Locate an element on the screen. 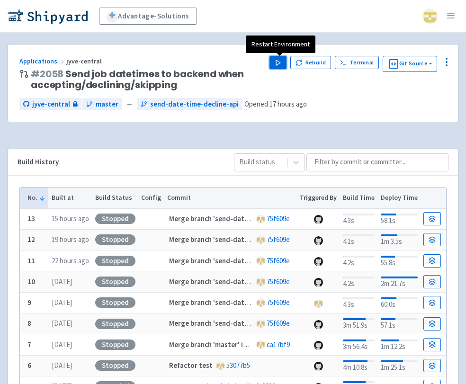 This screenshot has width=466, height=384. a: Terminal is located at coordinates (357, 63).